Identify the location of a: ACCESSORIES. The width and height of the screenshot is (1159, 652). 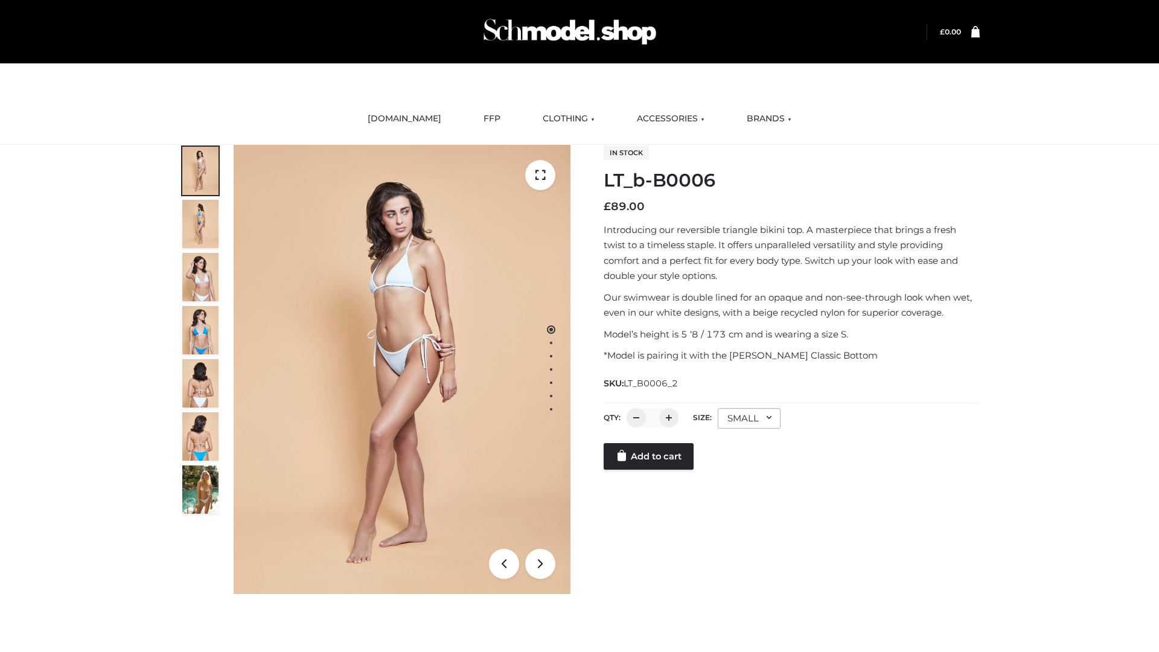
(671, 119).